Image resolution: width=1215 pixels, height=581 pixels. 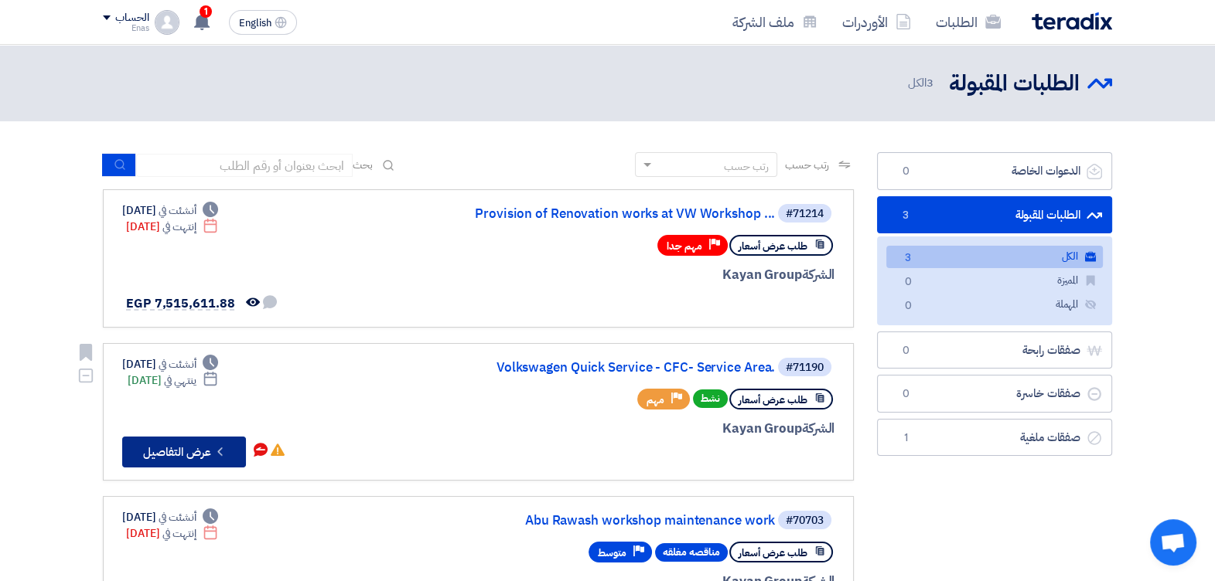 What do you see at coordinates (804, 521) in the screenshot?
I see `div: #70703` at bounding box center [804, 521].